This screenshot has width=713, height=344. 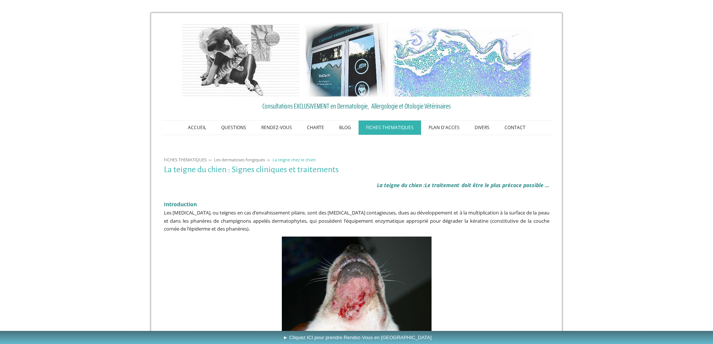 What do you see at coordinates (442, 185) in the screenshot?
I see `span: Le traitement` at bounding box center [442, 185].